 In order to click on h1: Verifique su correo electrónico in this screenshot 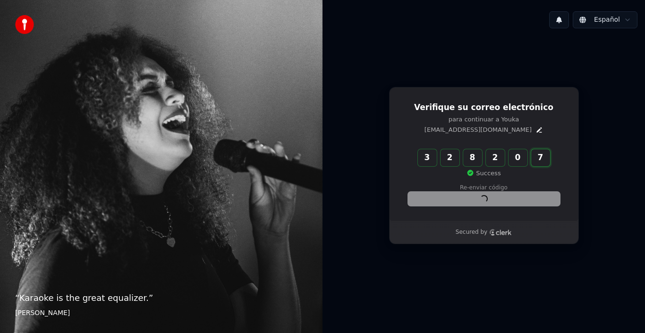, I will do `click(484, 108)`.